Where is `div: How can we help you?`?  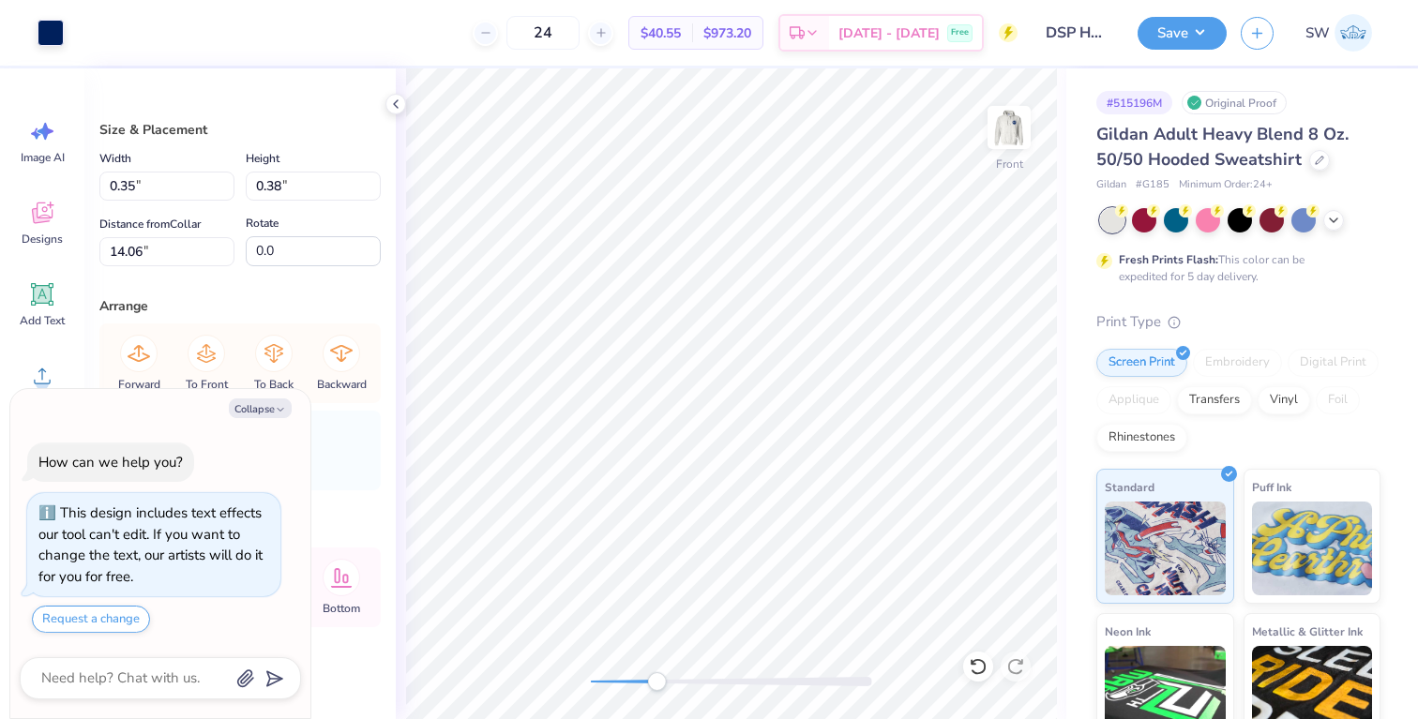
div: How can we help you? is located at coordinates (111, 462).